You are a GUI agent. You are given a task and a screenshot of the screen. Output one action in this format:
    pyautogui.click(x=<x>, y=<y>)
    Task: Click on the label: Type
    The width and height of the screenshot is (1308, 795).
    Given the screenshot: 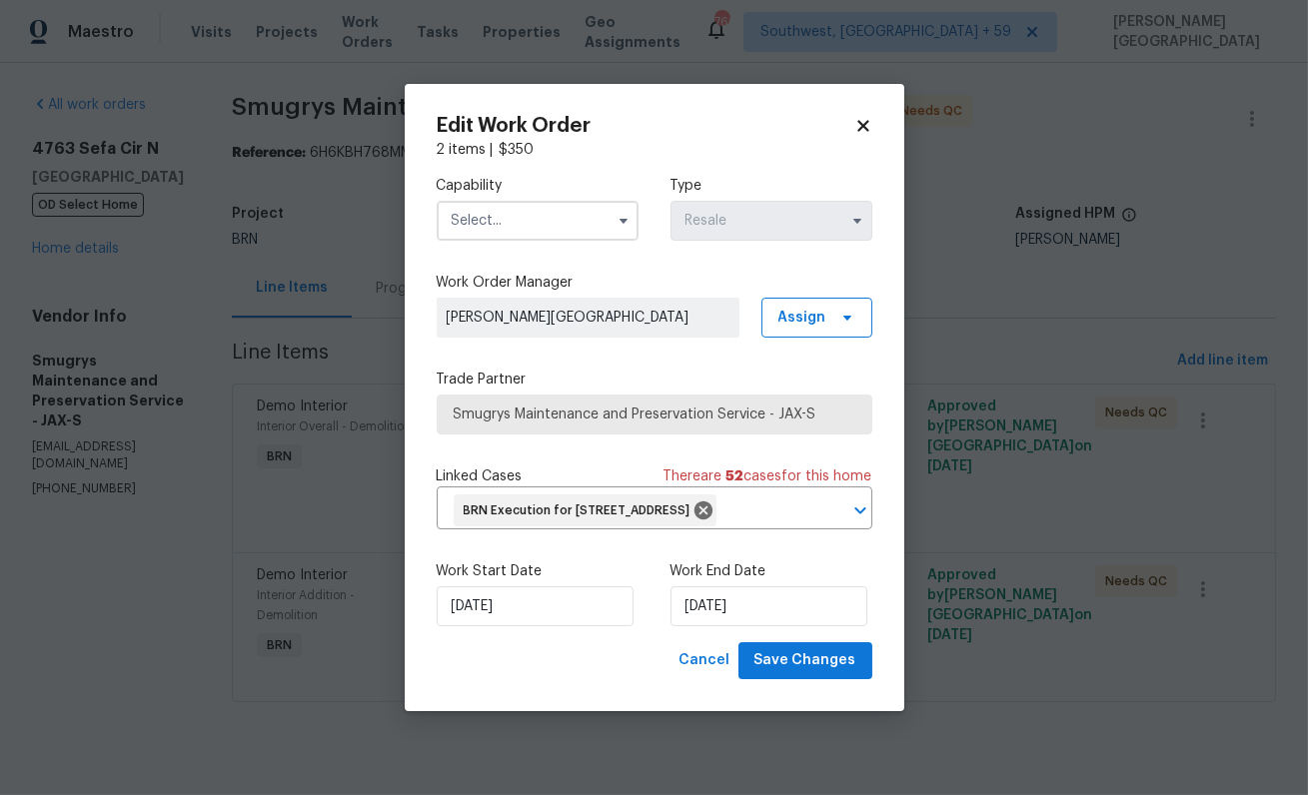 What is the action you would take?
    pyautogui.click(x=771, y=186)
    